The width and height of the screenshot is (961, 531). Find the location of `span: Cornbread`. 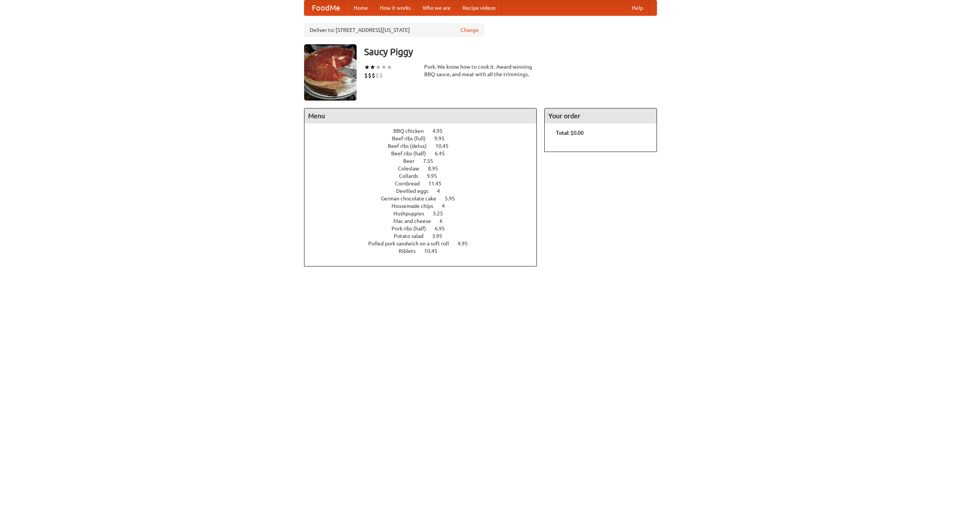

span: Cornbread is located at coordinates (411, 184).